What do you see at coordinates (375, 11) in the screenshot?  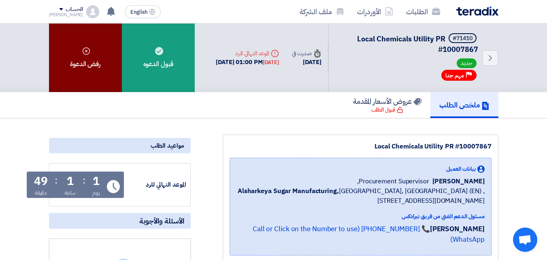 I see `a: الأوردرات` at bounding box center [375, 11].